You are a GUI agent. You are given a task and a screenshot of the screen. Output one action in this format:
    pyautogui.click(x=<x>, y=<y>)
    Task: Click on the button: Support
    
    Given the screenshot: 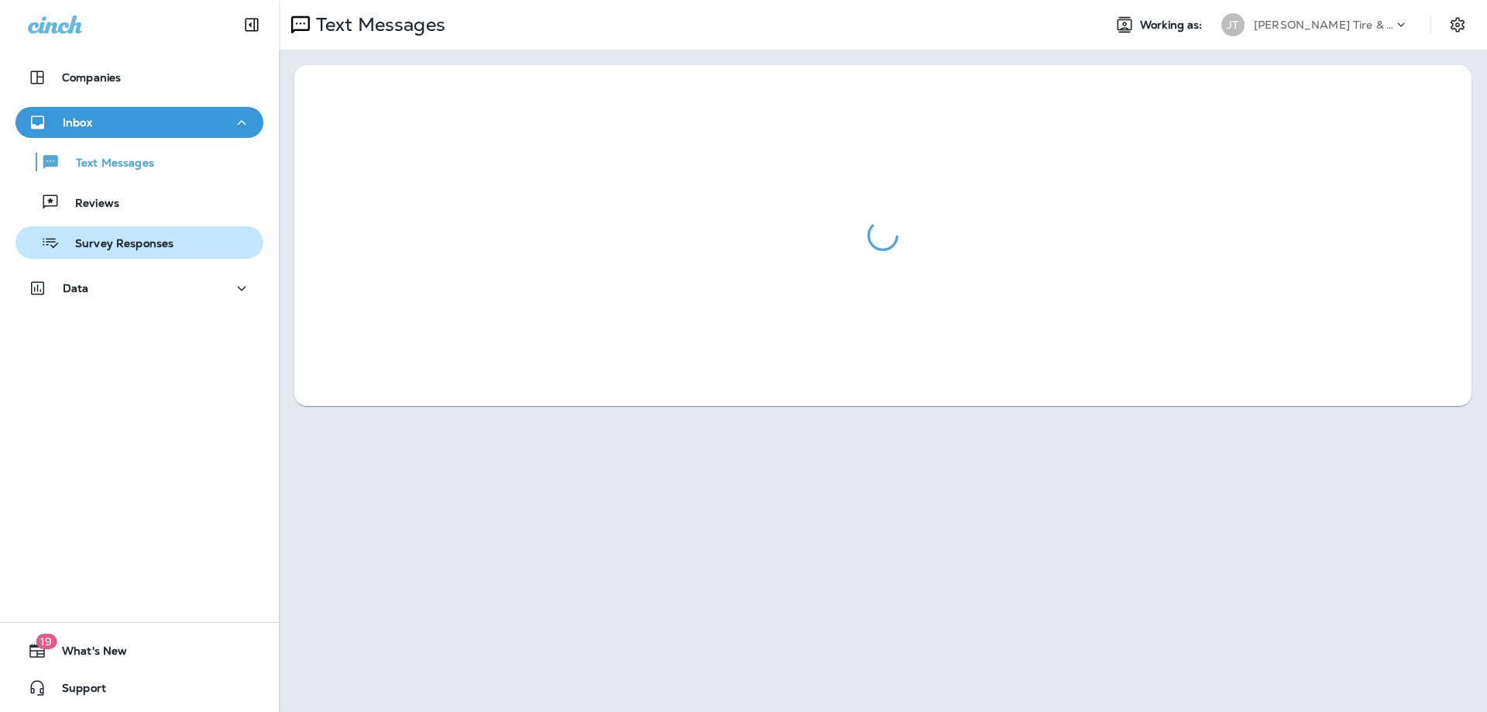 What is the action you would take?
    pyautogui.click(x=139, y=688)
    